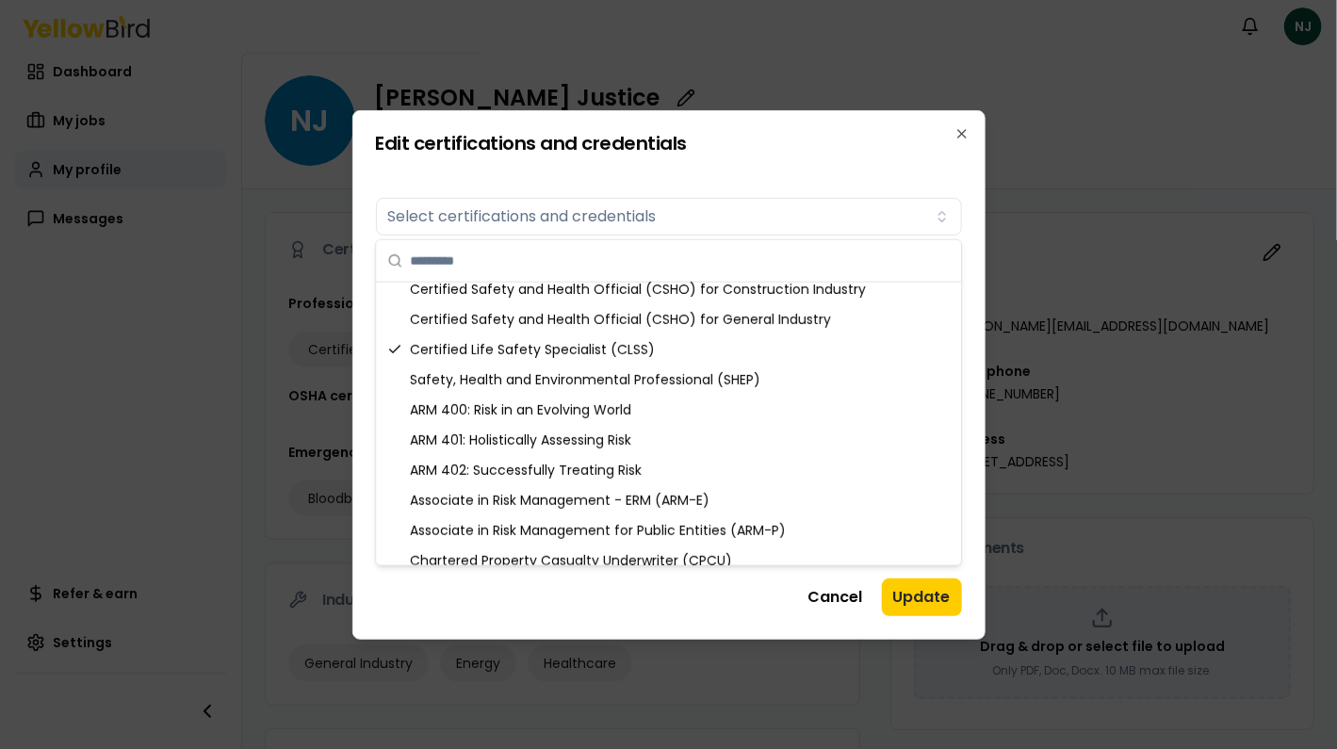 Image resolution: width=1337 pixels, height=749 pixels. What do you see at coordinates (668, 440) in the screenshot?
I see `div: ARM 401: Holistically Assessing Risk` at bounding box center [668, 440].